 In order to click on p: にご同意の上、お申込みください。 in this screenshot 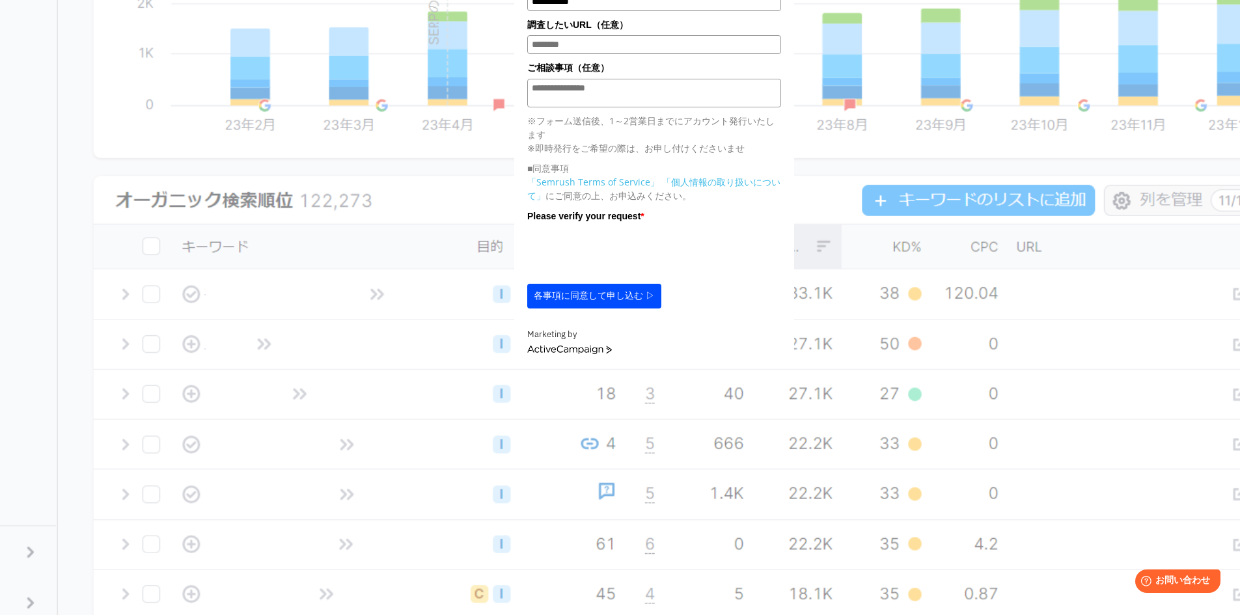, I will do `click(654, 189)`.